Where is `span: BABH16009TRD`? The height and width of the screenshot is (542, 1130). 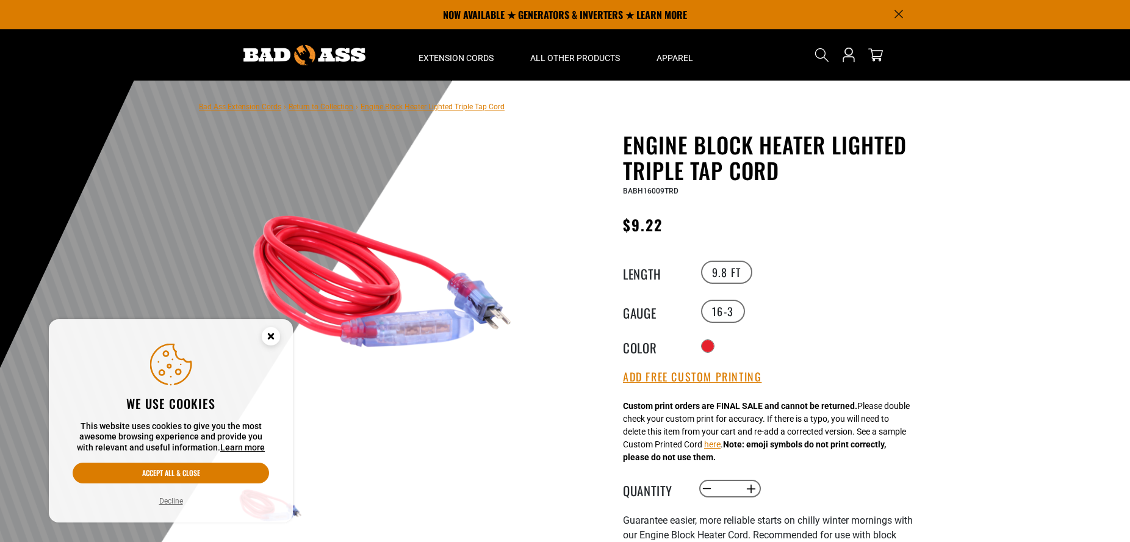
span: BABH16009TRD is located at coordinates (650, 191).